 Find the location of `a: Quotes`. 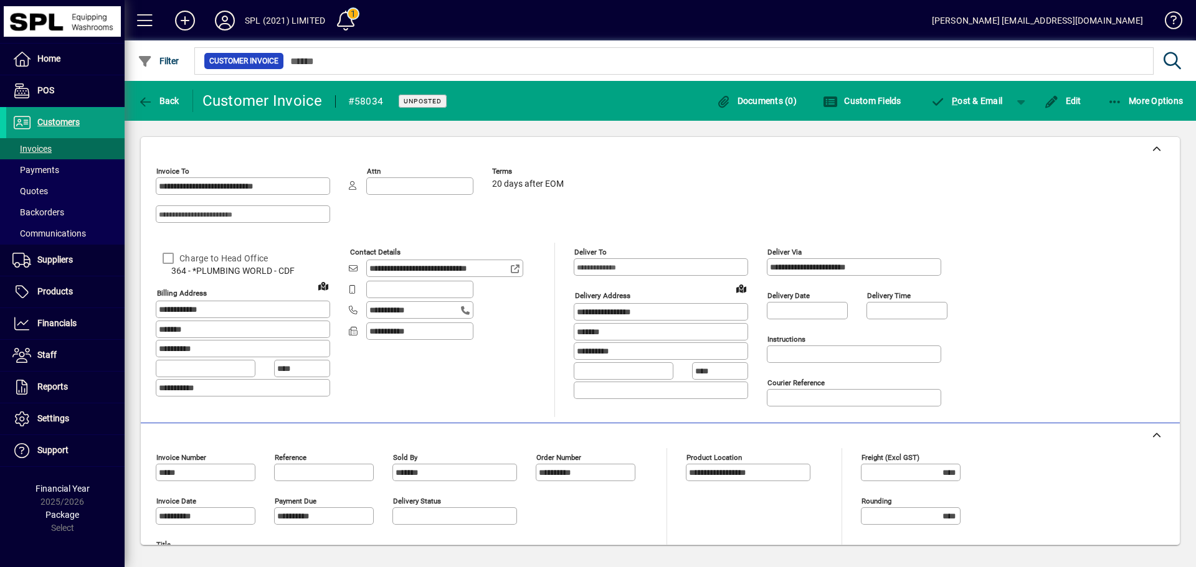

a: Quotes is located at coordinates (65, 191).